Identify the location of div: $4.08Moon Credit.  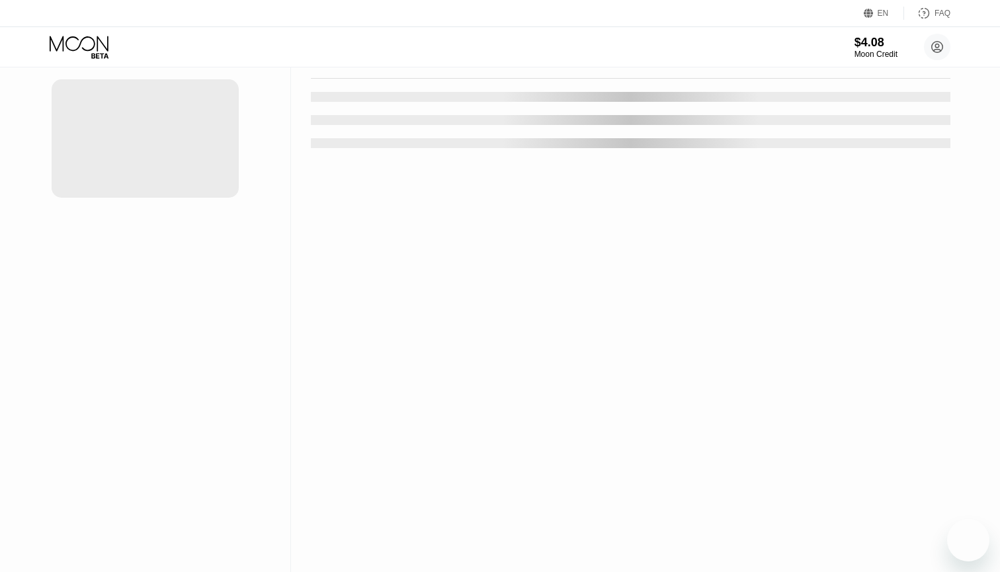
(876, 47).